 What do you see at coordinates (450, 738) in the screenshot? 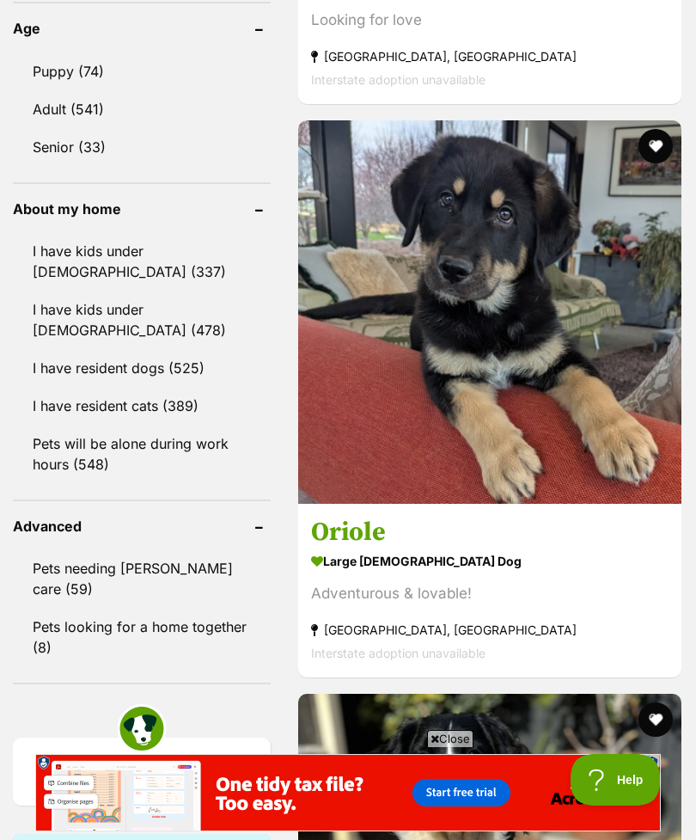
I see `span: Close` at bounding box center [450, 738].